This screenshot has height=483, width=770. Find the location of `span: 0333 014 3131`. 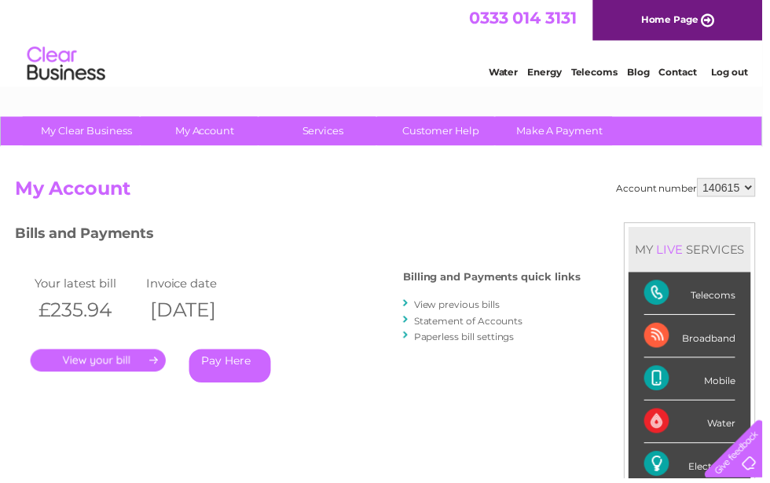

span: 0333 014 3131 is located at coordinates (528, 17).